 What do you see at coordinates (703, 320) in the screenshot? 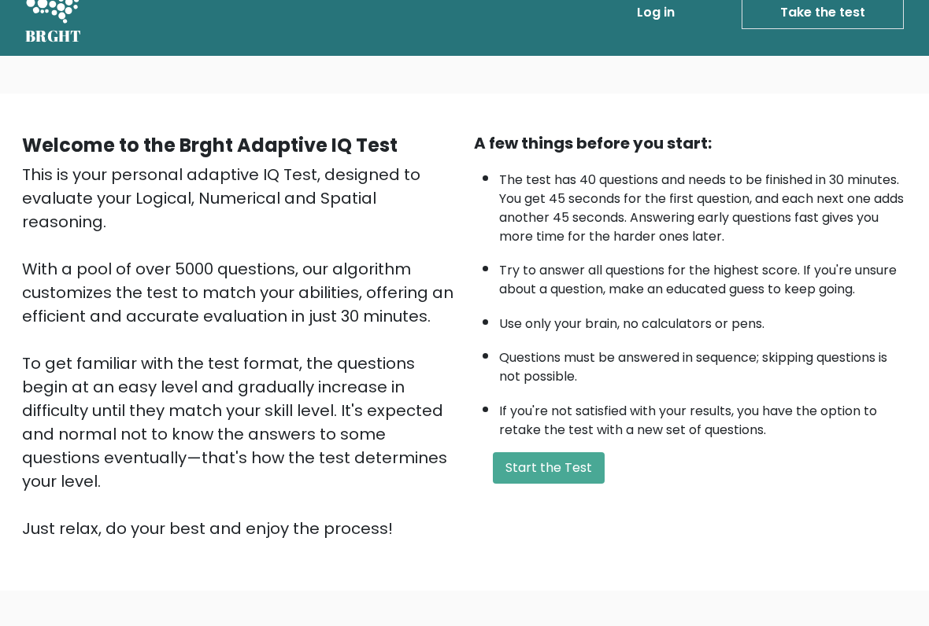
I see `li: Use only your brain, no calculators or pens.` at bounding box center [703, 320].